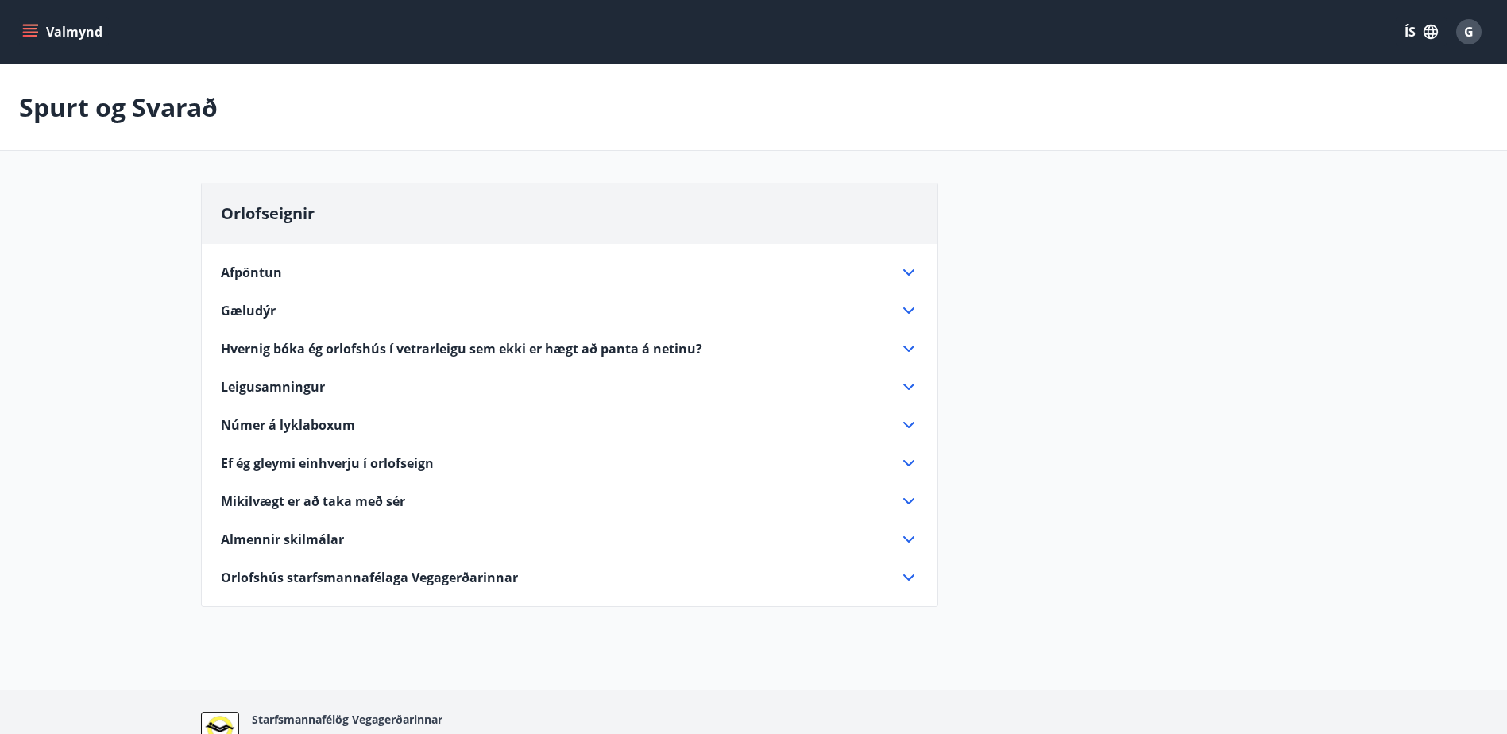 The width and height of the screenshot is (1507, 734). Describe the element at coordinates (570, 387) in the screenshot. I see `div: Leigusamningur` at that location.